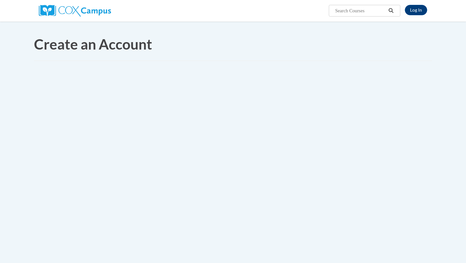 The image size is (466, 263). Describe the element at coordinates (360, 11) in the screenshot. I see `input: Search Courses` at that location.